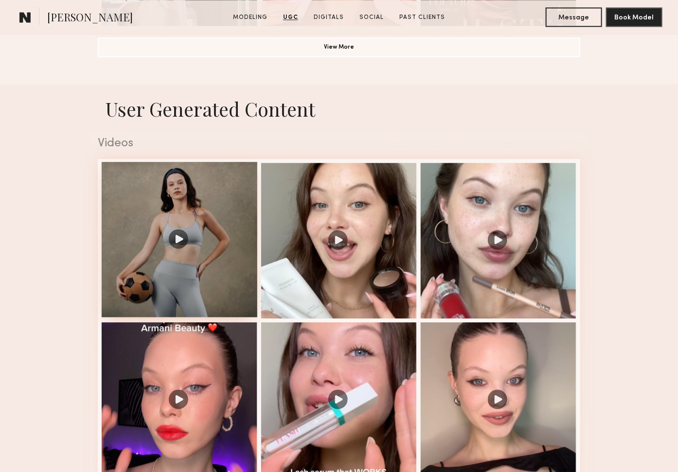 This screenshot has height=472, width=678. Describe the element at coordinates (329, 18) in the screenshot. I see `a: Digitals` at that location.